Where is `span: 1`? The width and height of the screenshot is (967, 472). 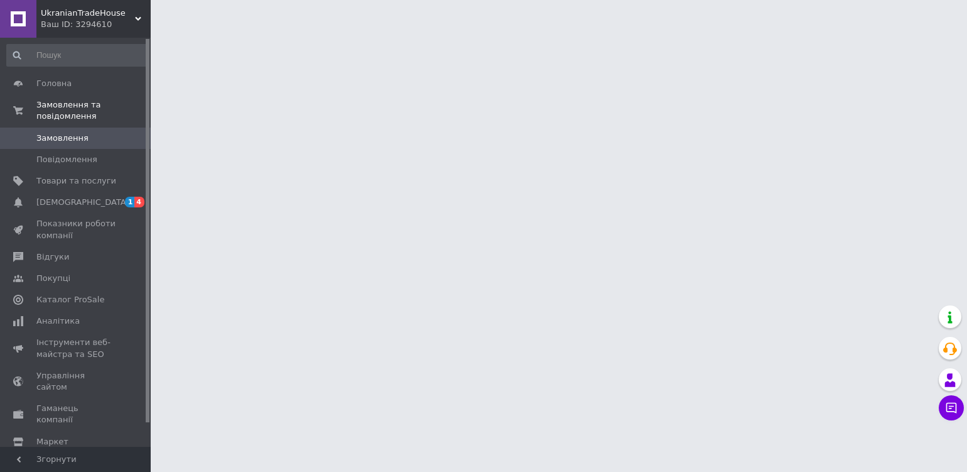 span: 1 is located at coordinates (130, 202).